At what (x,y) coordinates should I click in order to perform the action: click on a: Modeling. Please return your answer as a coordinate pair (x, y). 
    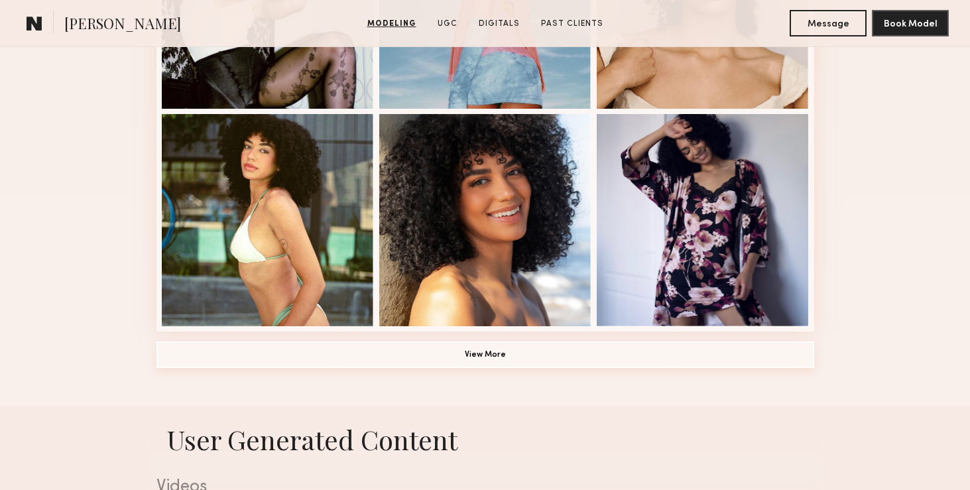
    Looking at the image, I should click on (392, 24).